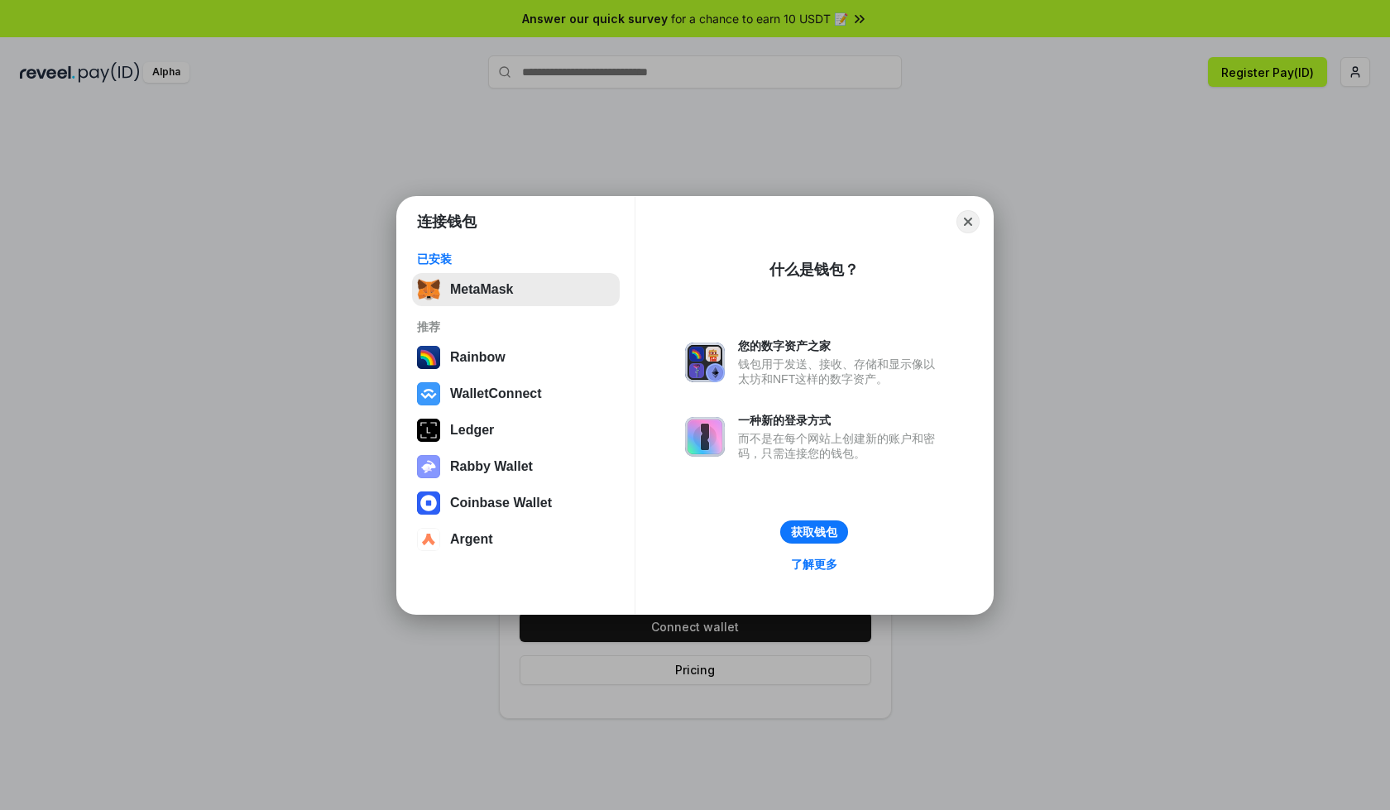  What do you see at coordinates (429, 290) in the screenshot?
I see `img: svg+xml,%3Csvg%20fill%3D%22none%22%20height%3D%2233%22%20viewBox%3D%220%200%2035%2033%22%20width%...` at bounding box center [429, 290].